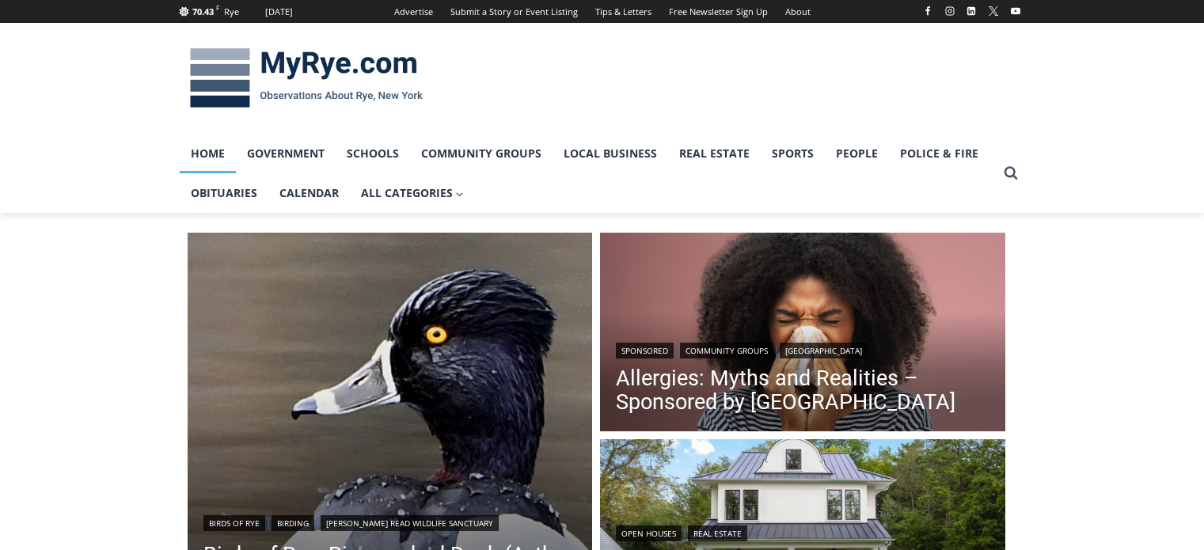  I want to click on a: Open Houses, so click(648, 533).